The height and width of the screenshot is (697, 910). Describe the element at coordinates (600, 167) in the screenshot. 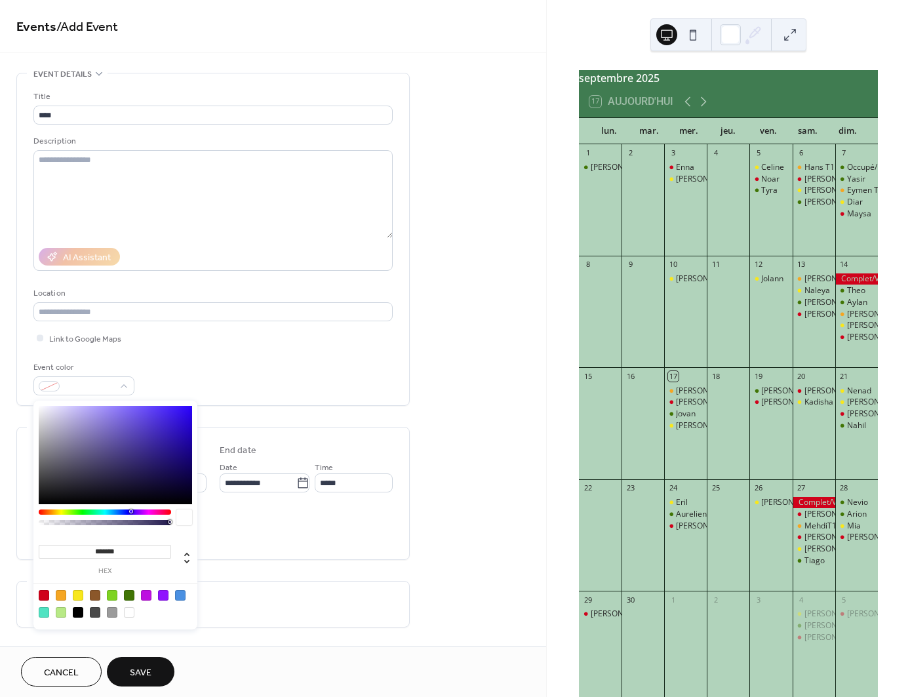

I see `div: Laurin` at that location.